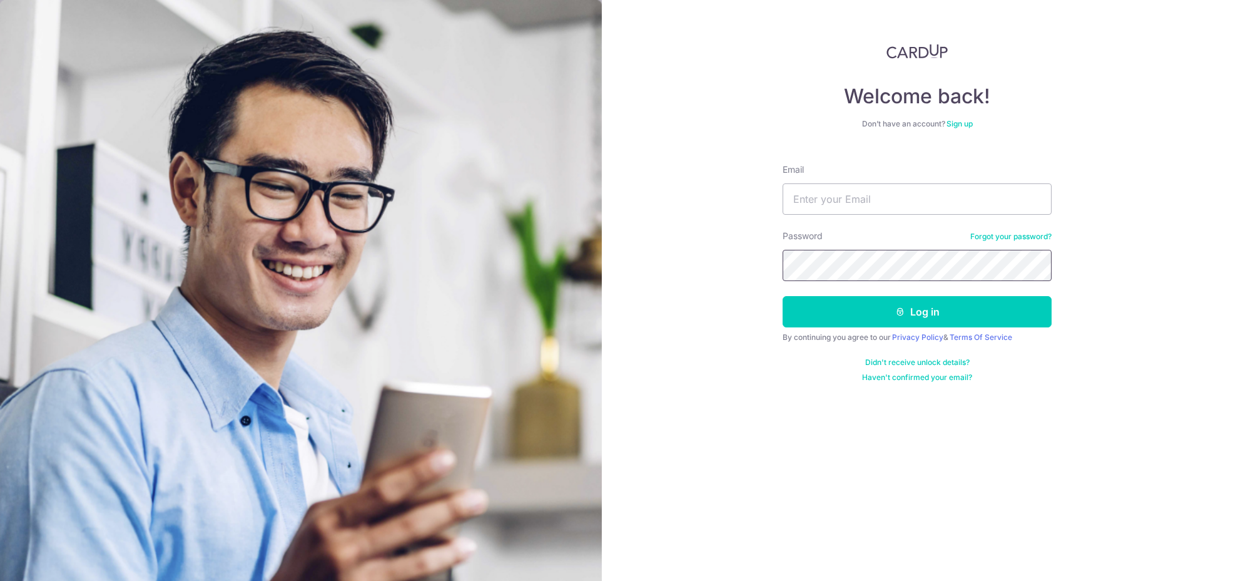 The width and height of the screenshot is (1233, 581). I want to click on a: Haven't confirmed your email?, so click(917, 377).